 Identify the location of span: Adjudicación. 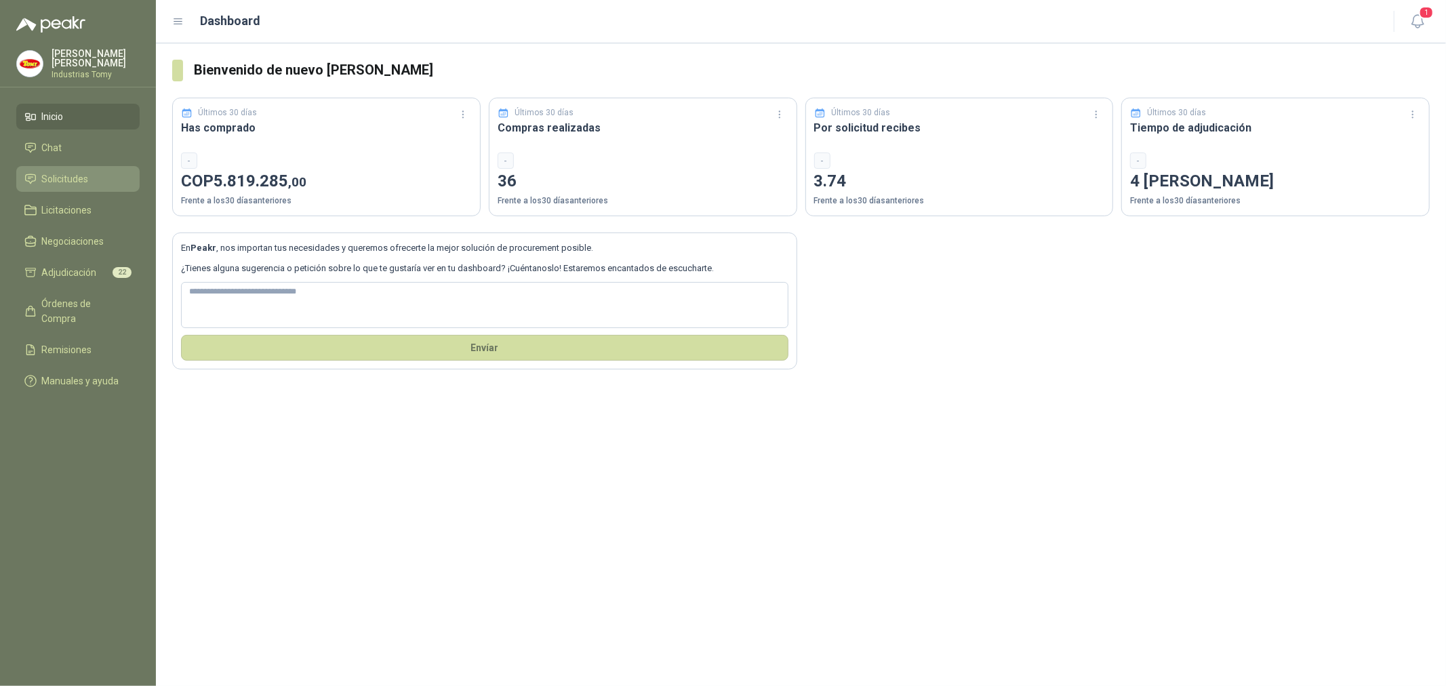
(69, 272).